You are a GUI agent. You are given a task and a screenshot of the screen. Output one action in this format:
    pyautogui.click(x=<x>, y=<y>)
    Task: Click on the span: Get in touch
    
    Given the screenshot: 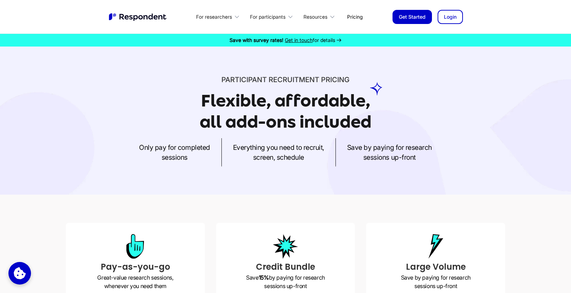 What is the action you would take?
    pyautogui.click(x=298, y=40)
    